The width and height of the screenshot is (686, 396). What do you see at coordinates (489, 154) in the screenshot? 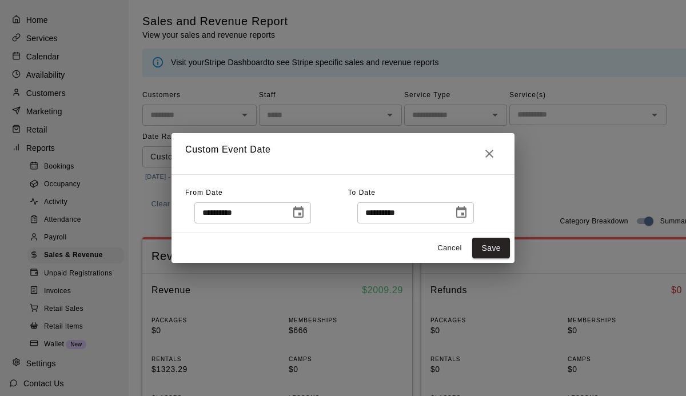
I see `button: Close` at bounding box center [489, 154].